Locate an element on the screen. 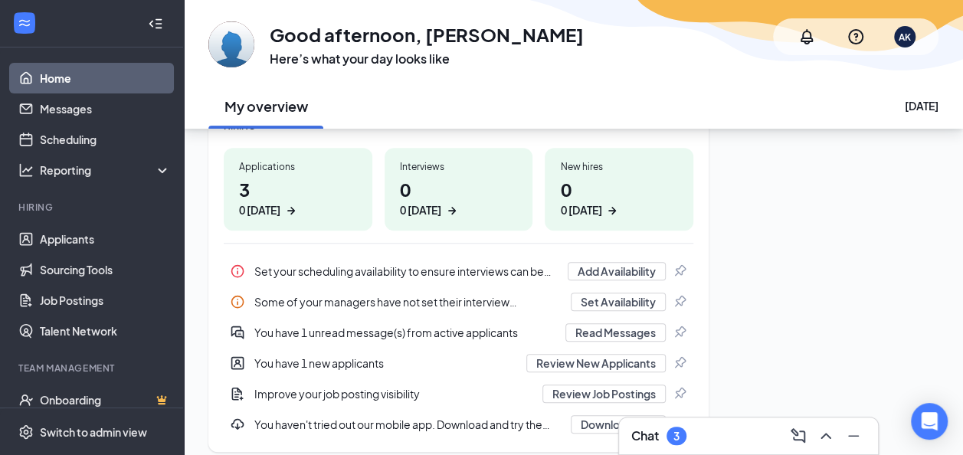  svg: Analysis is located at coordinates (26, 170).